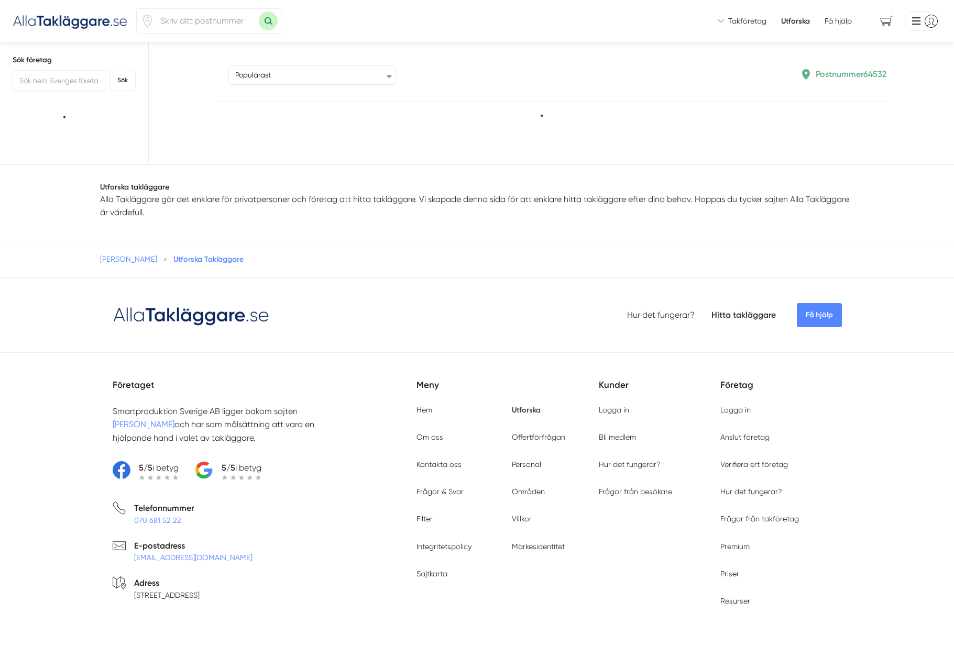 The width and height of the screenshot is (954, 658). What do you see at coordinates (59, 81) in the screenshot?
I see `input: Sök hela Sveriges företag här...` at bounding box center [59, 81].